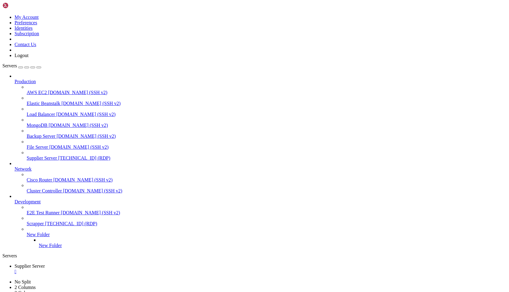 The height and width of the screenshot is (292, 509). Describe the element at coordinates (26, 22) in the screenshot. I see `a: Preferences` at that location.